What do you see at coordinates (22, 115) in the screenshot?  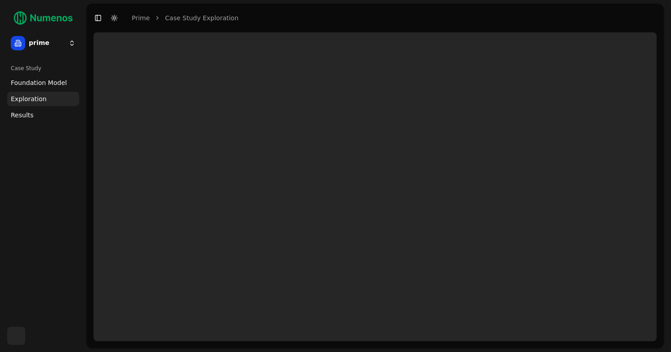 I see `span: Results` at bounding box center [22, 115].